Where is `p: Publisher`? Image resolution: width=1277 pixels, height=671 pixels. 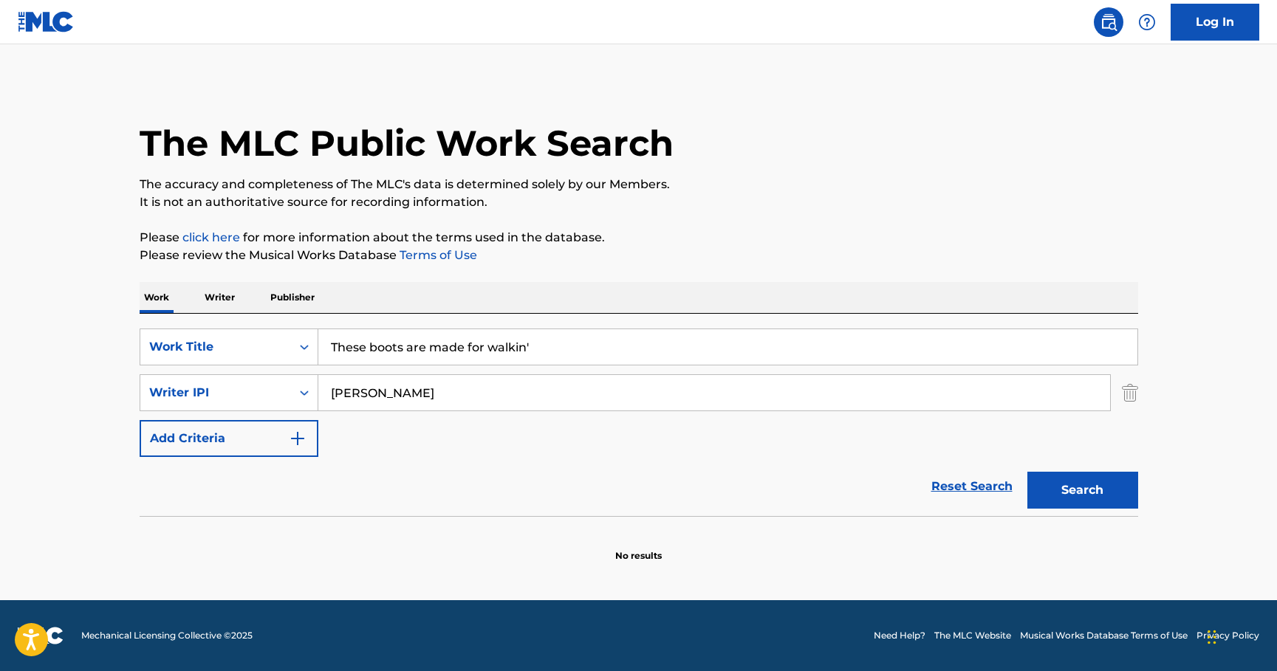 p: Publisher is located at coordinates (292, 298).